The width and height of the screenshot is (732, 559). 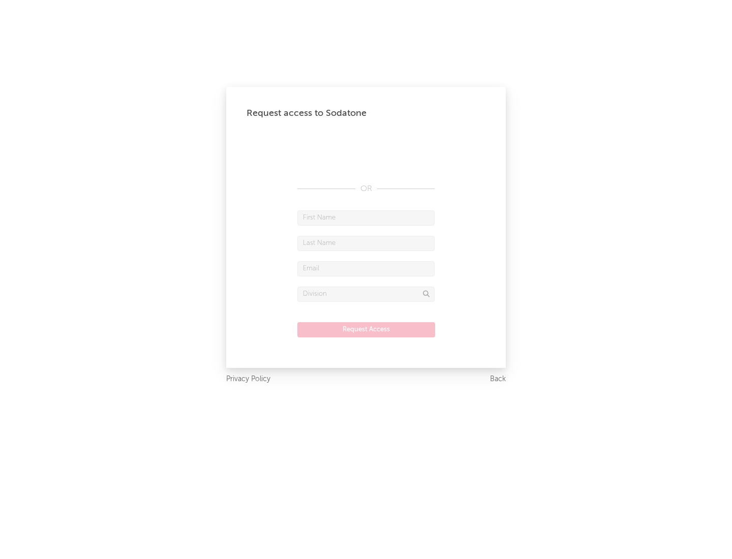 What do you see at coordinates (366, 269) in the screenshot?
I see `input: Email` at bounding box center [366, 269].